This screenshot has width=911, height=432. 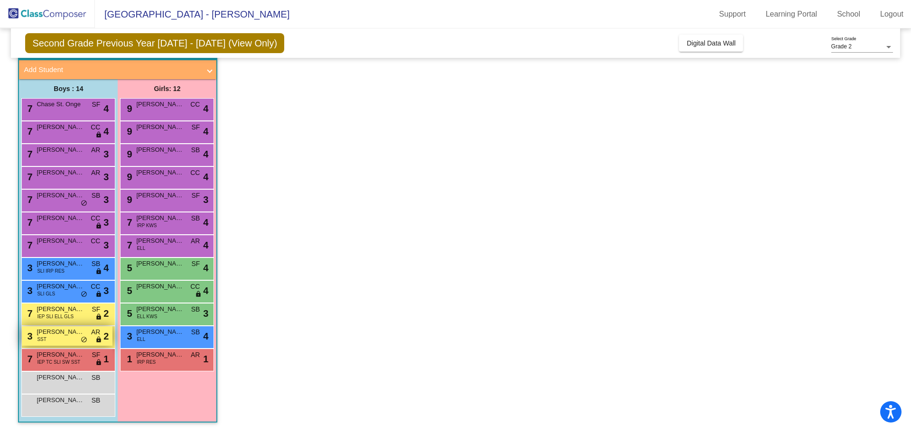 What do you see at coordinates (55, 316) in the screenshot?
I see `span: IEP SLI ELL GLS` at bounding box center [55, 316].